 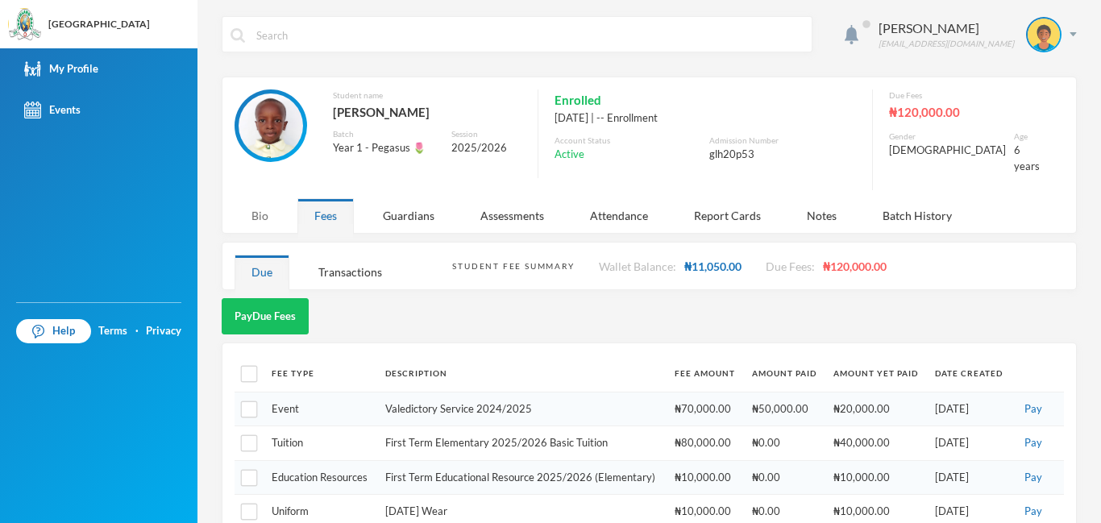 I want to click on td: Education Resources, so click(x=320, y=477).